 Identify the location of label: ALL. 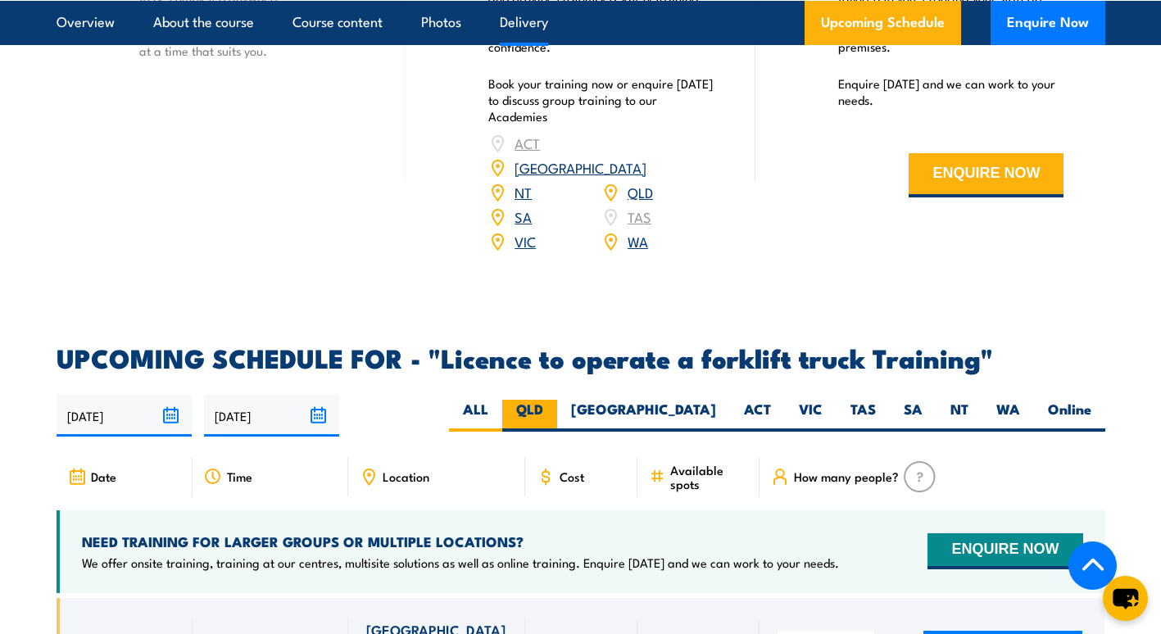
(475, 416).